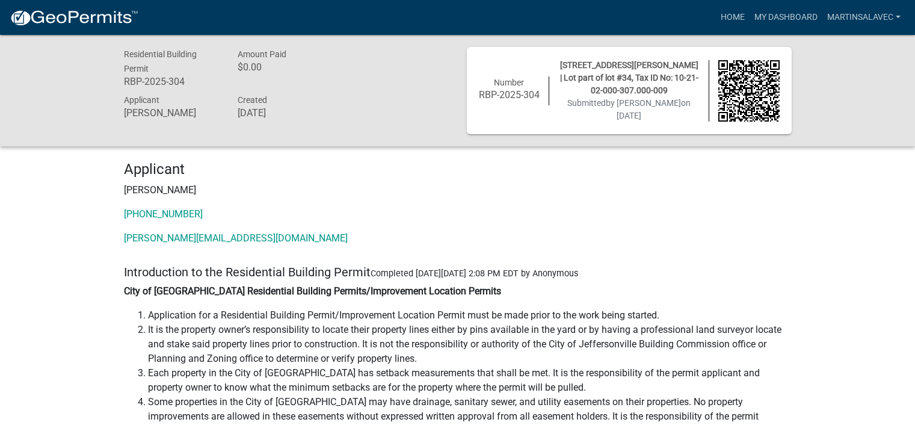 The height and width of the screenshot is (425, 915). What do you see at coordinates (749, 91) in the screenshot?
I see `img: QR code` at bounding box center [749, 91].